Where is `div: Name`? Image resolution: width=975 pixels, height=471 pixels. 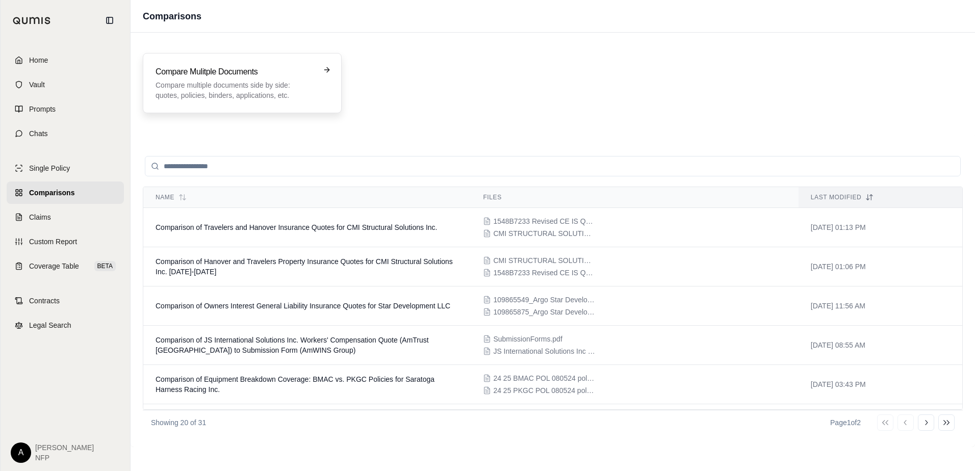 div: Name is located at coordinates (307, 197).